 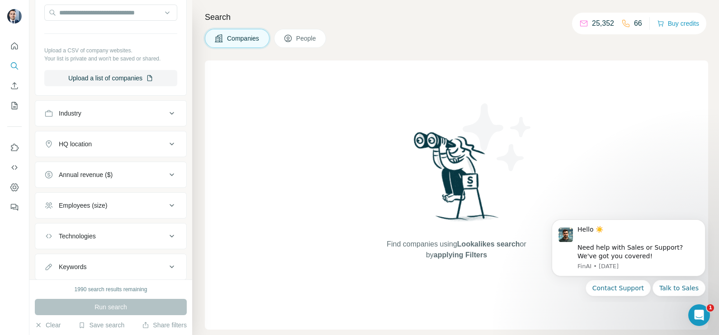 What do you see at coordinates (47, 326) in the screenshot?
I see `button: Clear` at bounding box center [47, 326].